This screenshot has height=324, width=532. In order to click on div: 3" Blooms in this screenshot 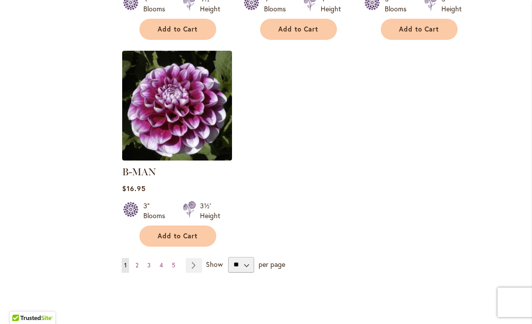, I will do `click(157, 211)`.